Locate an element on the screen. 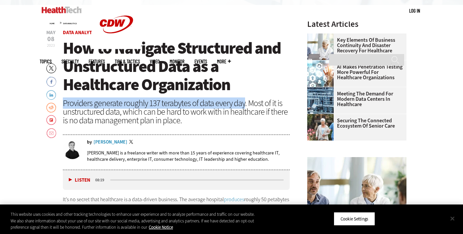 The width and height of the screenshot is (463, 234). div: media player is located at coordinates (176, 180).